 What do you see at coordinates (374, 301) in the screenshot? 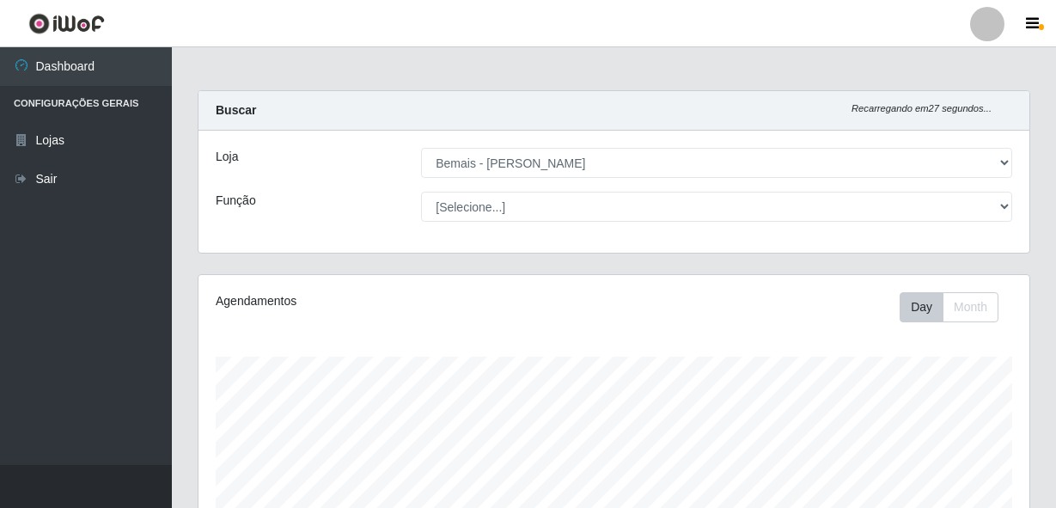
I see `div: Agendamentos` at bounding box center [374, 301].